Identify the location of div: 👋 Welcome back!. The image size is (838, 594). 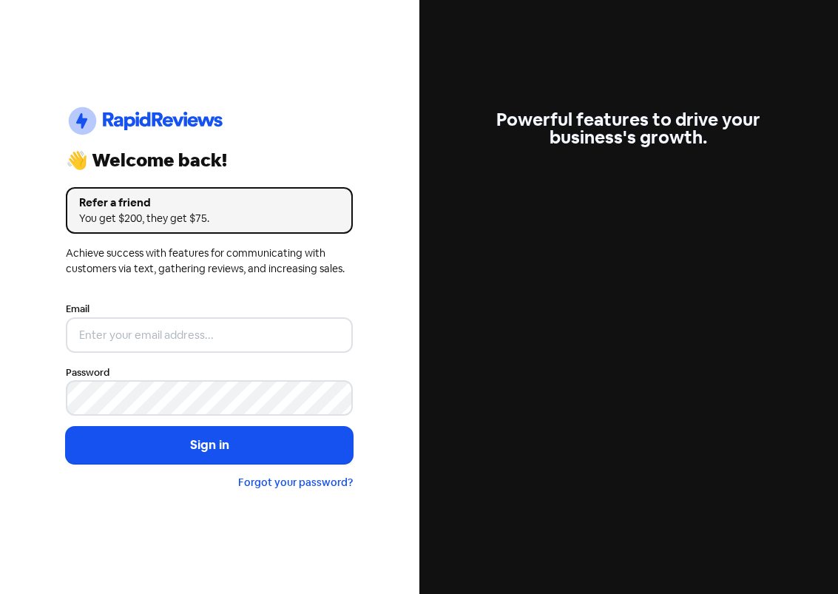
(209, 161).